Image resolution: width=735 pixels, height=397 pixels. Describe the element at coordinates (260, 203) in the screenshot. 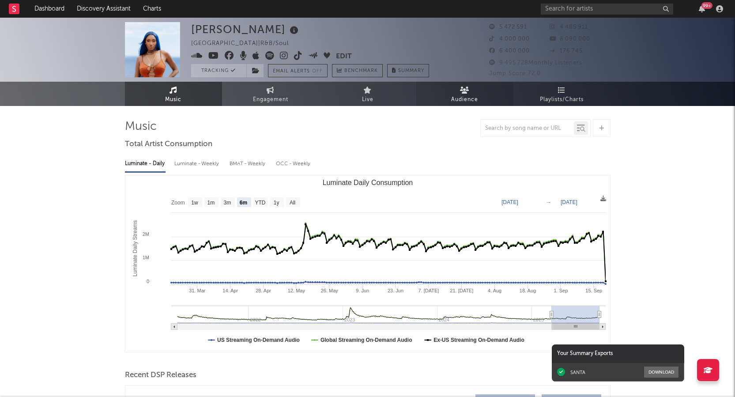

I see `text: YTD` at that location.